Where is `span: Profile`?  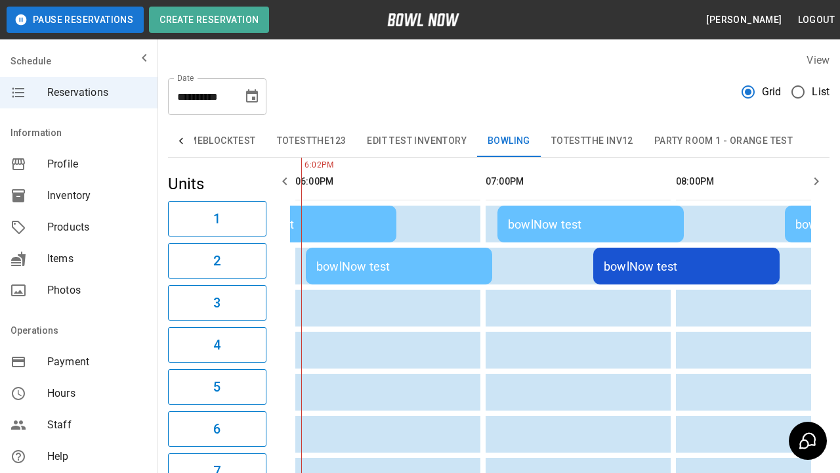
span: Profile is located at coordinates (97, 164).